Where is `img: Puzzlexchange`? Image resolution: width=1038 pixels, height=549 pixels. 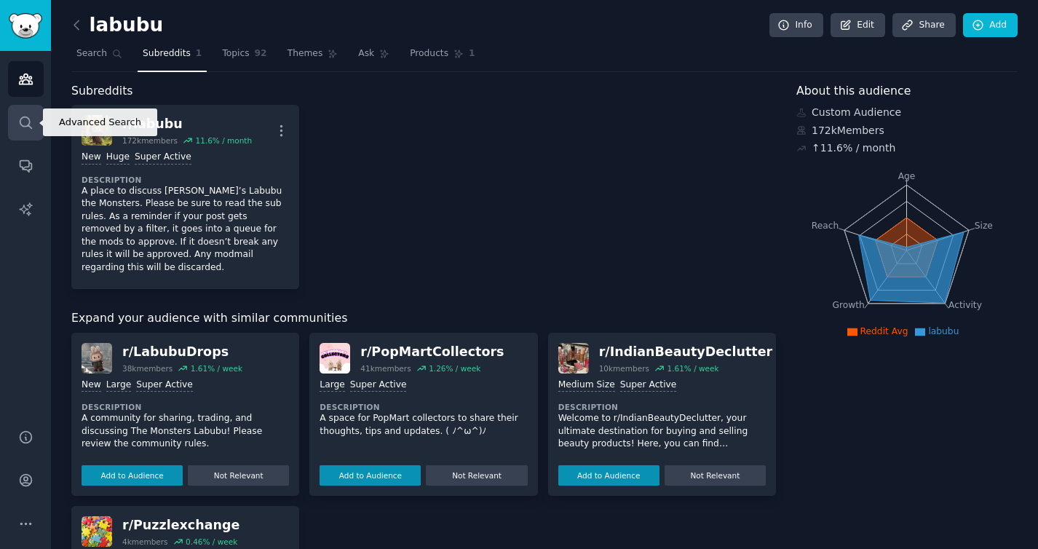 img: Puzzlexchange is located at coordinates (97, 532).